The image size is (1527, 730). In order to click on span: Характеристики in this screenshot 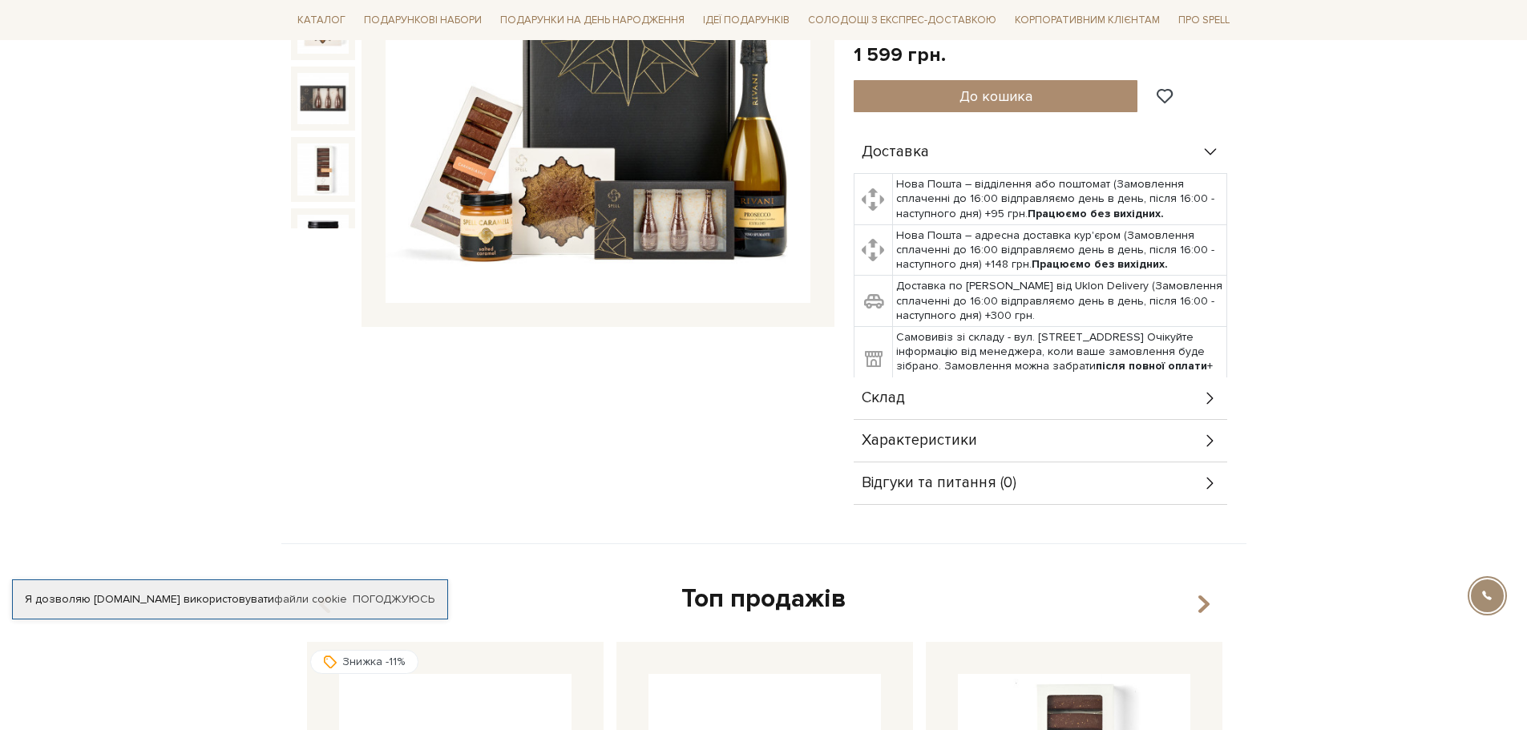, I will do `click(920, 441)`.